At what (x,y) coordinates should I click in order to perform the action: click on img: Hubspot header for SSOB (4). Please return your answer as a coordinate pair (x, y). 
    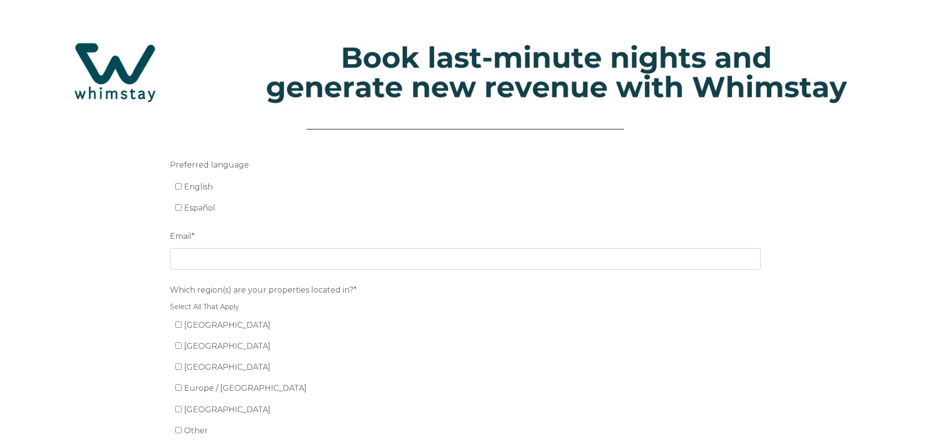
    Looking at the image, I should click on (465, 72).